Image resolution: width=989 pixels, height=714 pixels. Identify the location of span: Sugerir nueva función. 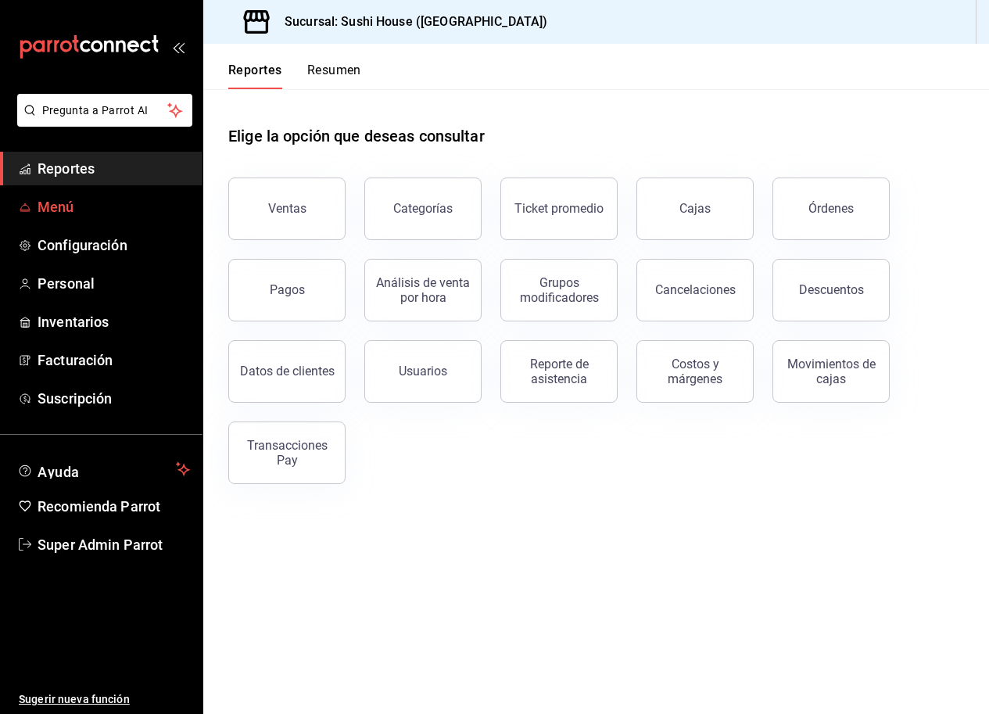
(104, 699).